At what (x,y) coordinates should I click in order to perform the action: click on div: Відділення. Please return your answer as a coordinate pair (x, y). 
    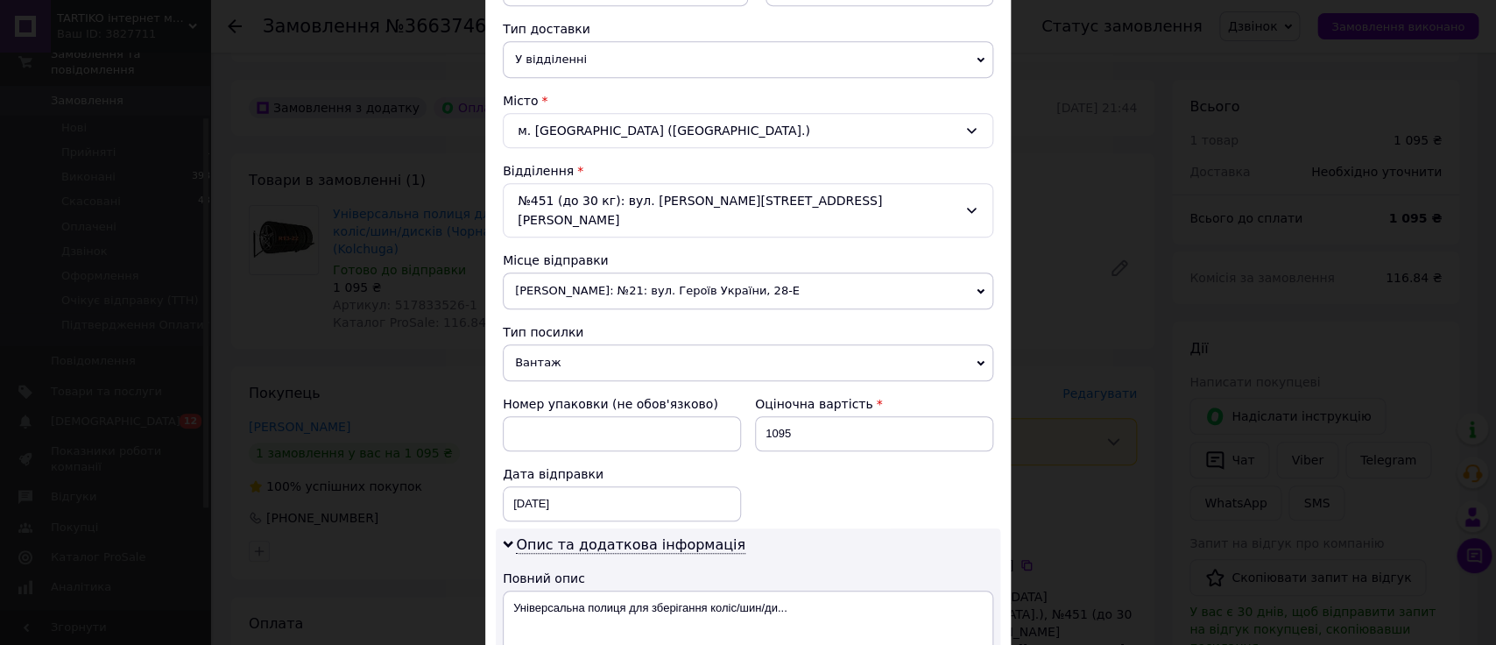
    Looking at the image, I should click on (748, 171).